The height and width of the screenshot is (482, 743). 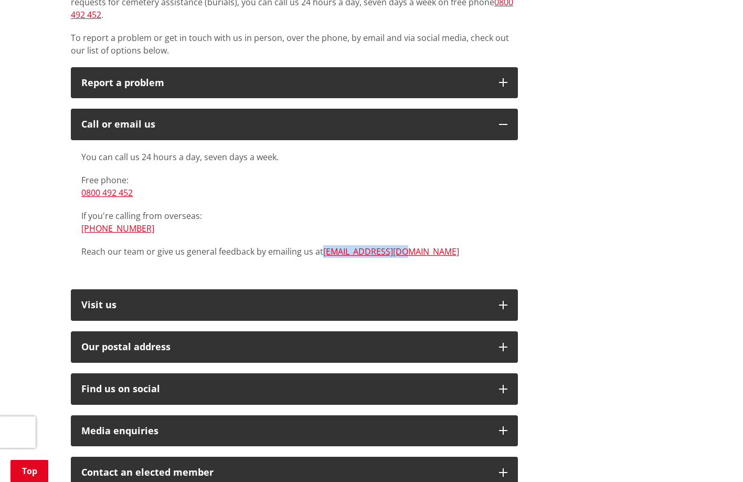 What do you see at coordinates (295, 347) in the screenshot?
I see `button: Our postal address` at bounding box center [295, 347].